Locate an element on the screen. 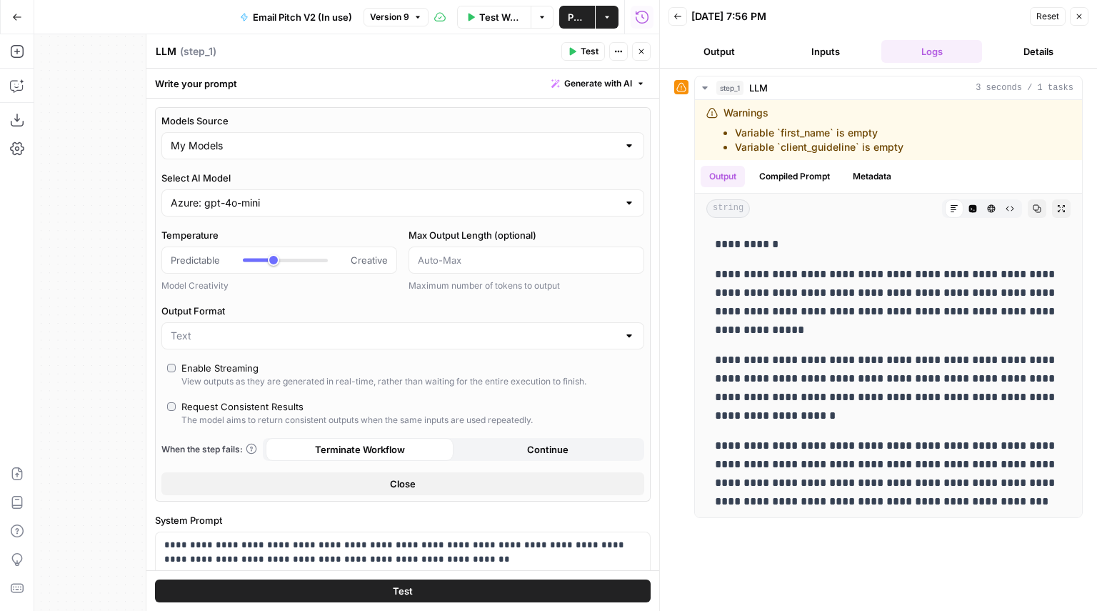 The height and width of the screenshot is (611, 1097). div: Write your prompt is located at coordinates (403, 83).